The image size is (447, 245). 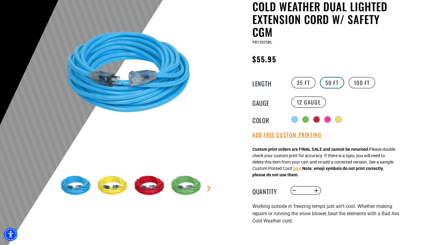 What do you see at coordinates (304, 83) in the screenshot?
I see `label: 25 FT` at bounding box center [304, 83].